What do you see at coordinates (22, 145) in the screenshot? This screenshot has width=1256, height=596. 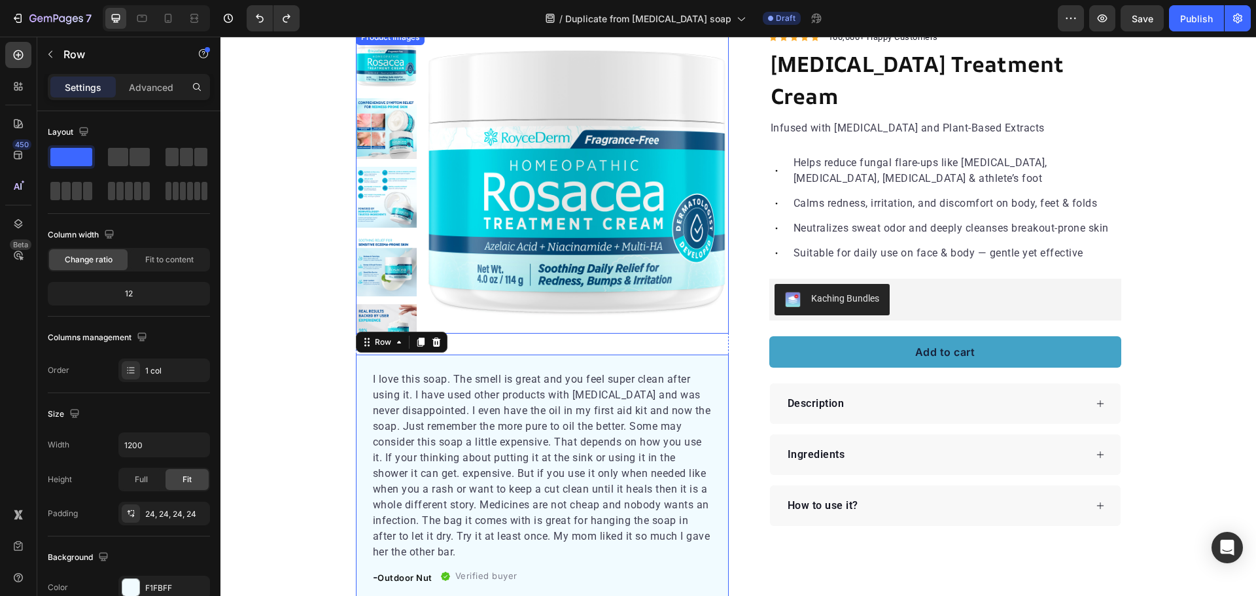 I see `div: 450` at bounding box center [22, 145].